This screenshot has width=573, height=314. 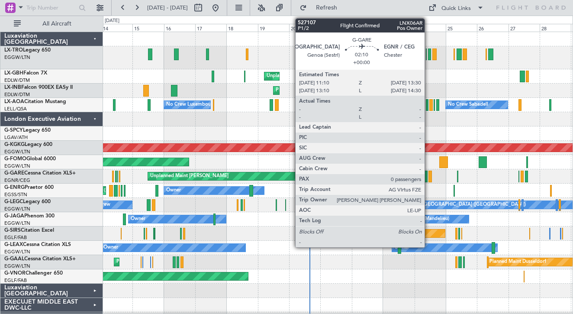 I want to click on a: LX-GBHFalcon 7X, so click(x=26, y=73).